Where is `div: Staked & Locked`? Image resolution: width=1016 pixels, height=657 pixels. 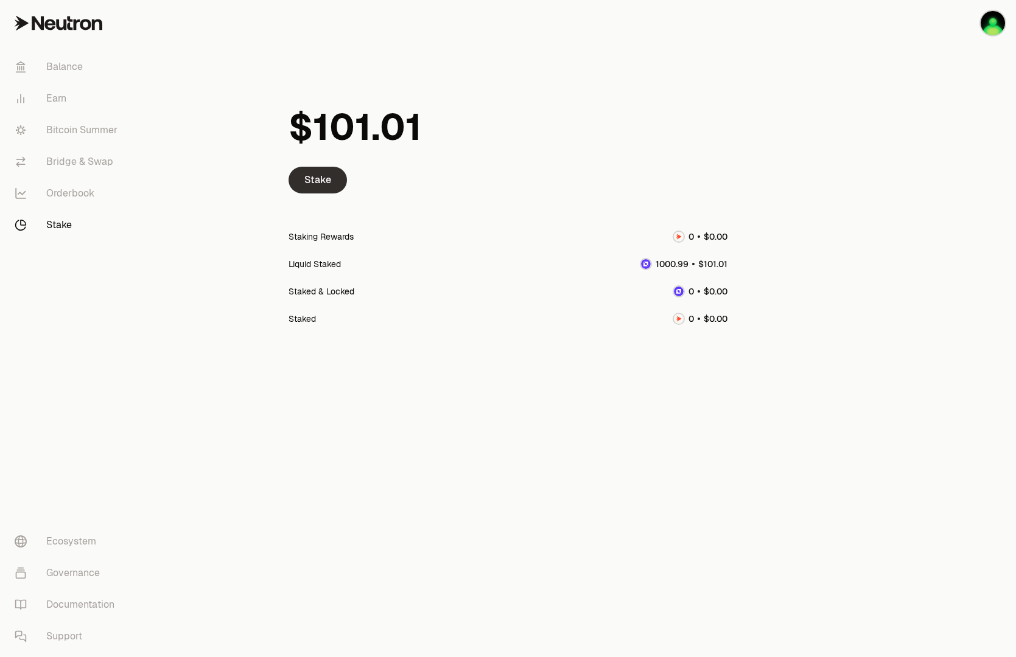
div: Staked & Locked is located at coordinates (321, 291).